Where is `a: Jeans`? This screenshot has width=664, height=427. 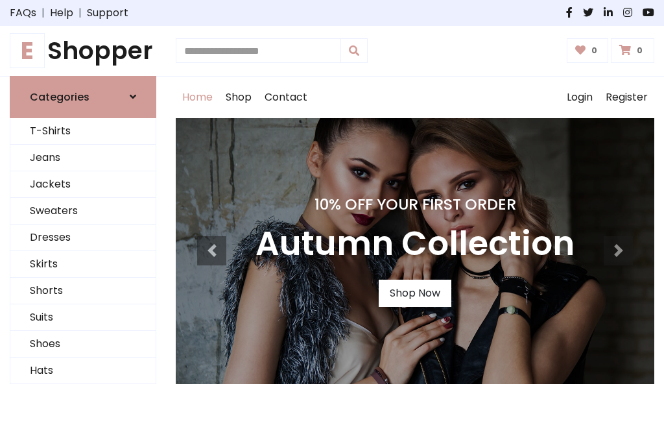
a: Jeans is located at coordinates (83, 158).